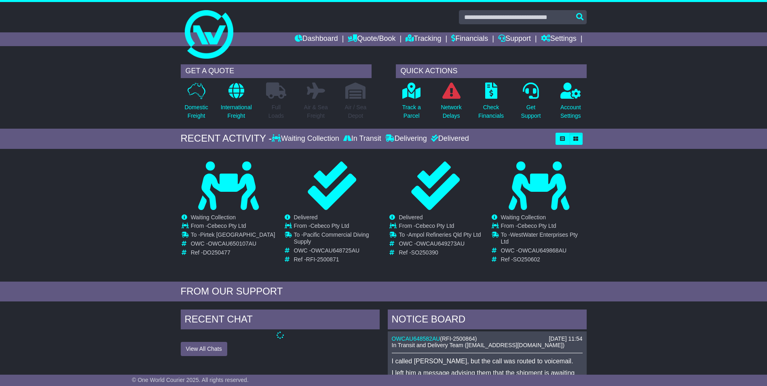 This screenshot has height=386, width=767. Describe the element at coordinates (416, 338) in the screenshot. I see `a: OWCAU648582AU` at that location.